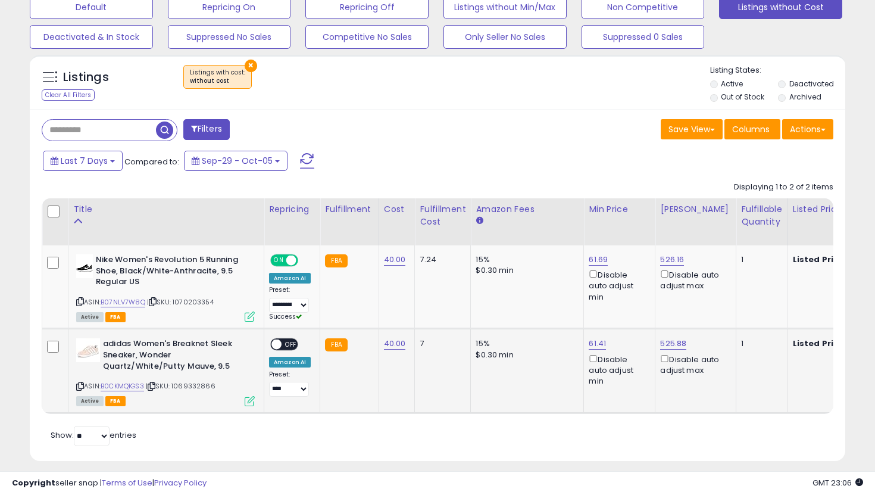 The width and height of the screenshot is (875, 495). Describe the element at coordinates (91, 37) in the screenshot. I see `button: Deactivated & In Stock` at that location.